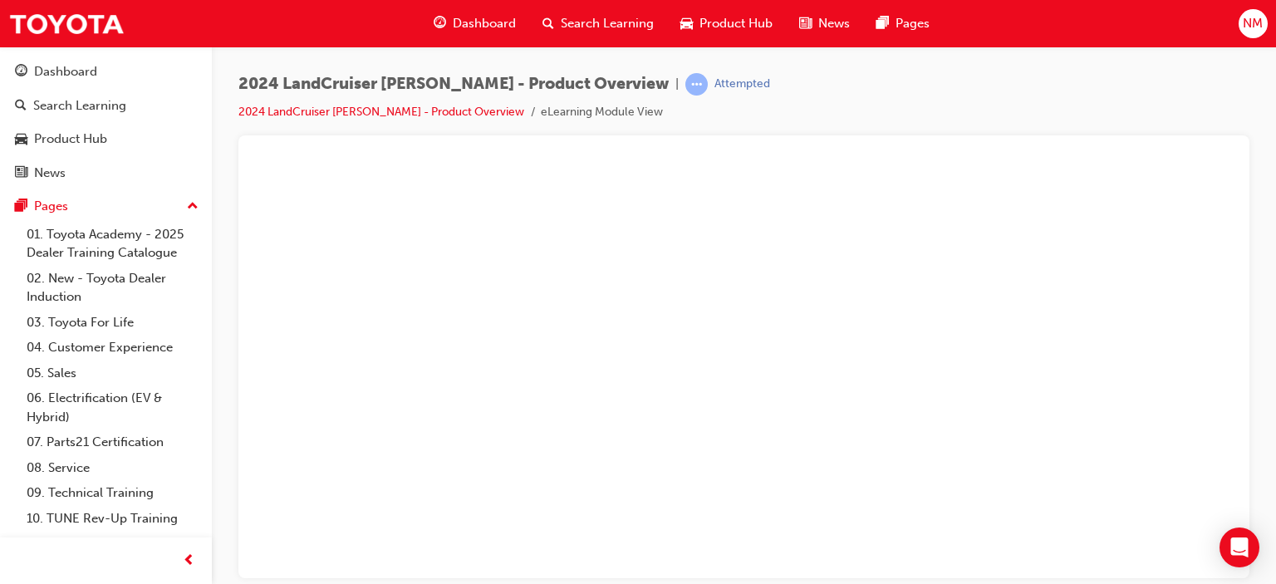 This screenshot has height=584, width=1276. Describe the element at coordinates (105, 105) in the screenshot. I see `a: Search Learning` at that location.